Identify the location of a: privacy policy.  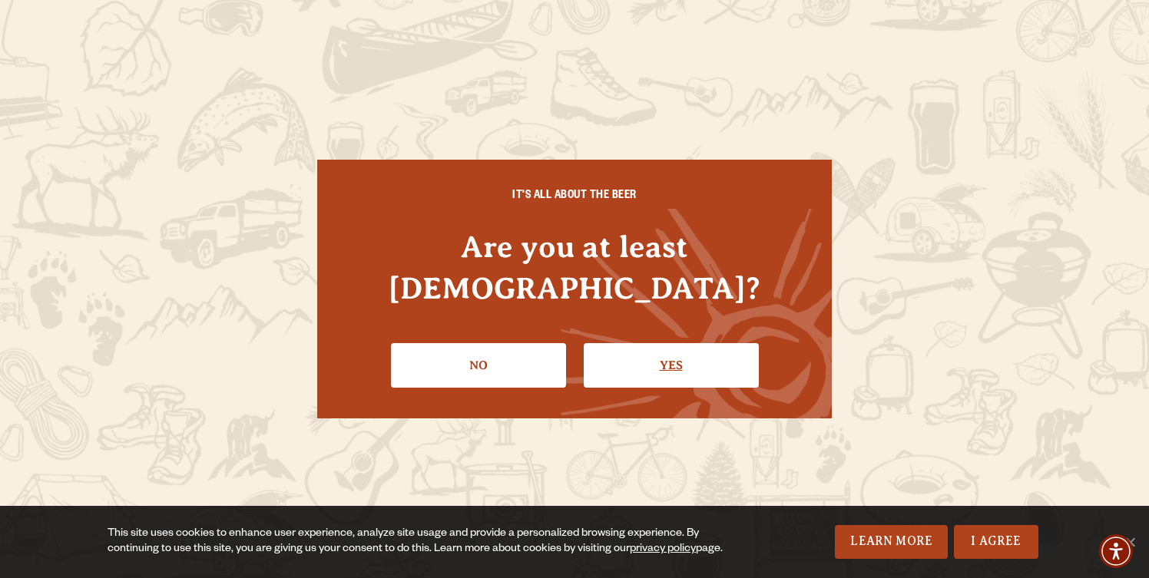
(663, 550).